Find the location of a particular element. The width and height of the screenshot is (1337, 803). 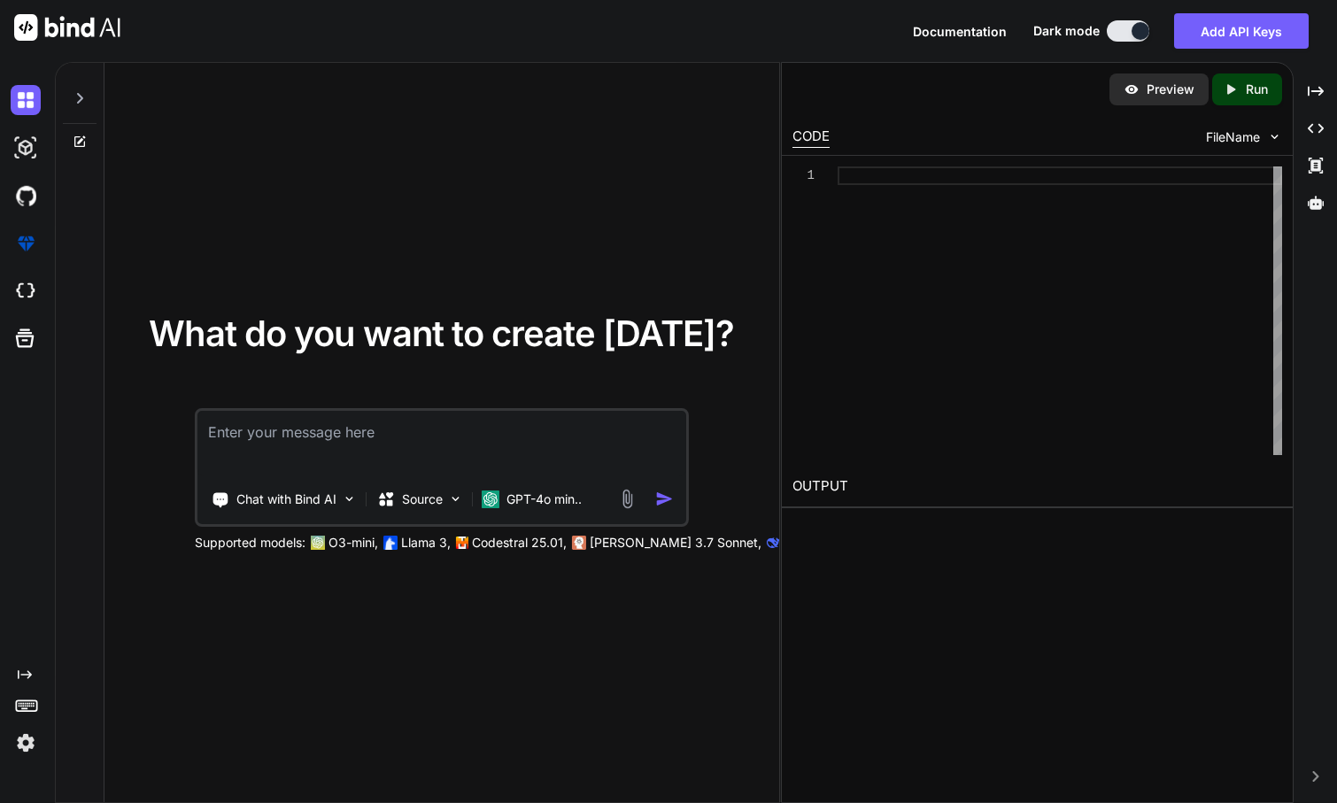

img: icon is located at coordinates (664, 499).